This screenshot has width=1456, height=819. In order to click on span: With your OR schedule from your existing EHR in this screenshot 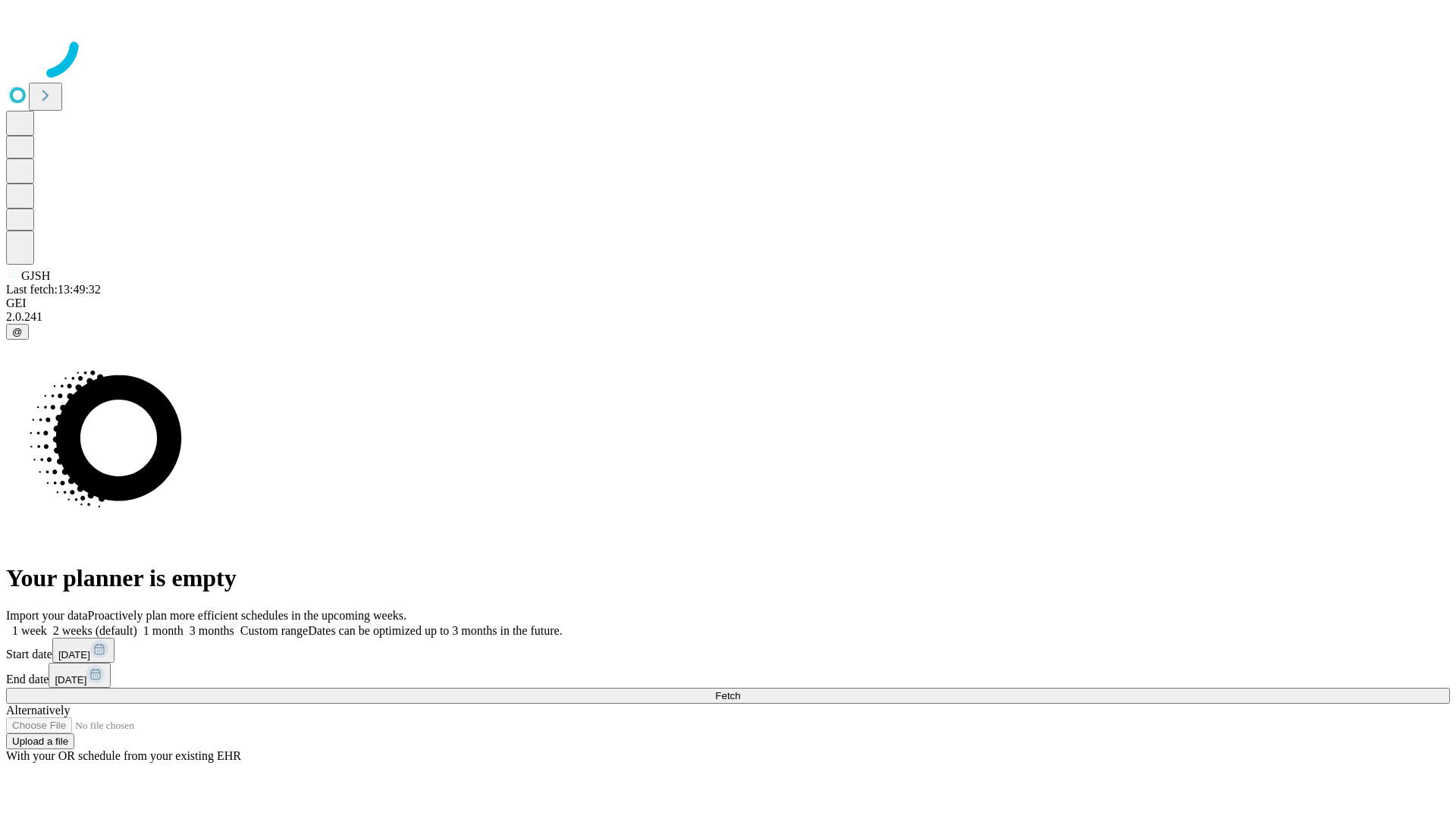, I will do `click(123, 755)`.